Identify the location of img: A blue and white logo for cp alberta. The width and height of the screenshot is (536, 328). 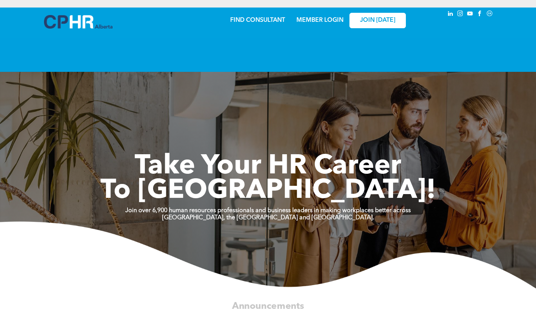
(78, 22).